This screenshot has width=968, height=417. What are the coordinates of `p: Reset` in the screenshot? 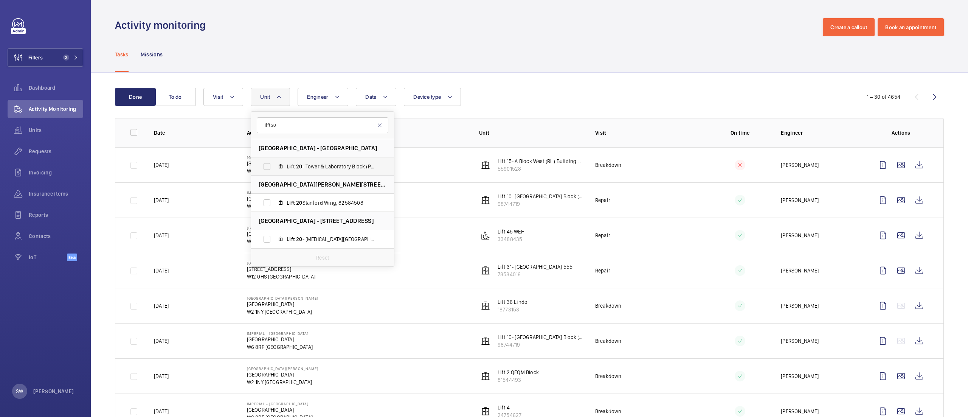 It's located at (323, 258).